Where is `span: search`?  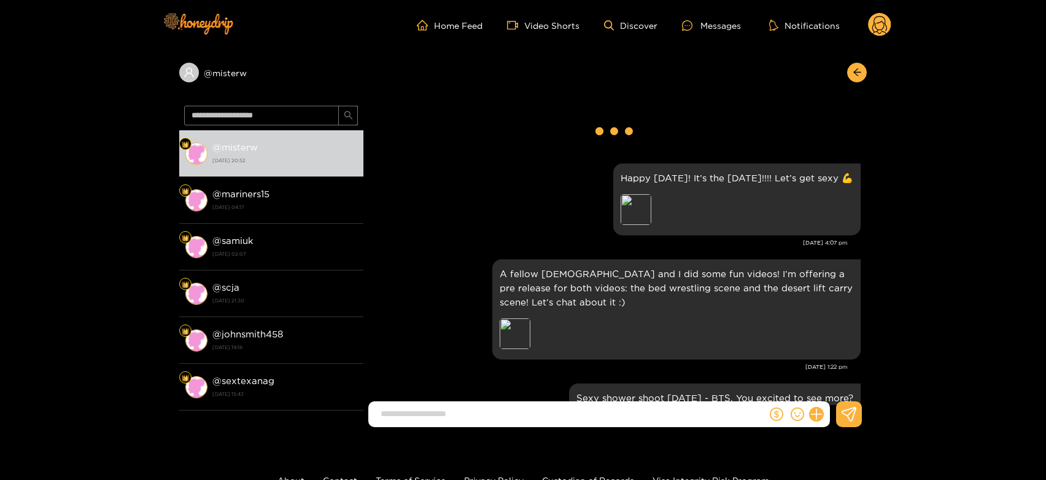
span: search is located at coordinates (348, 115).